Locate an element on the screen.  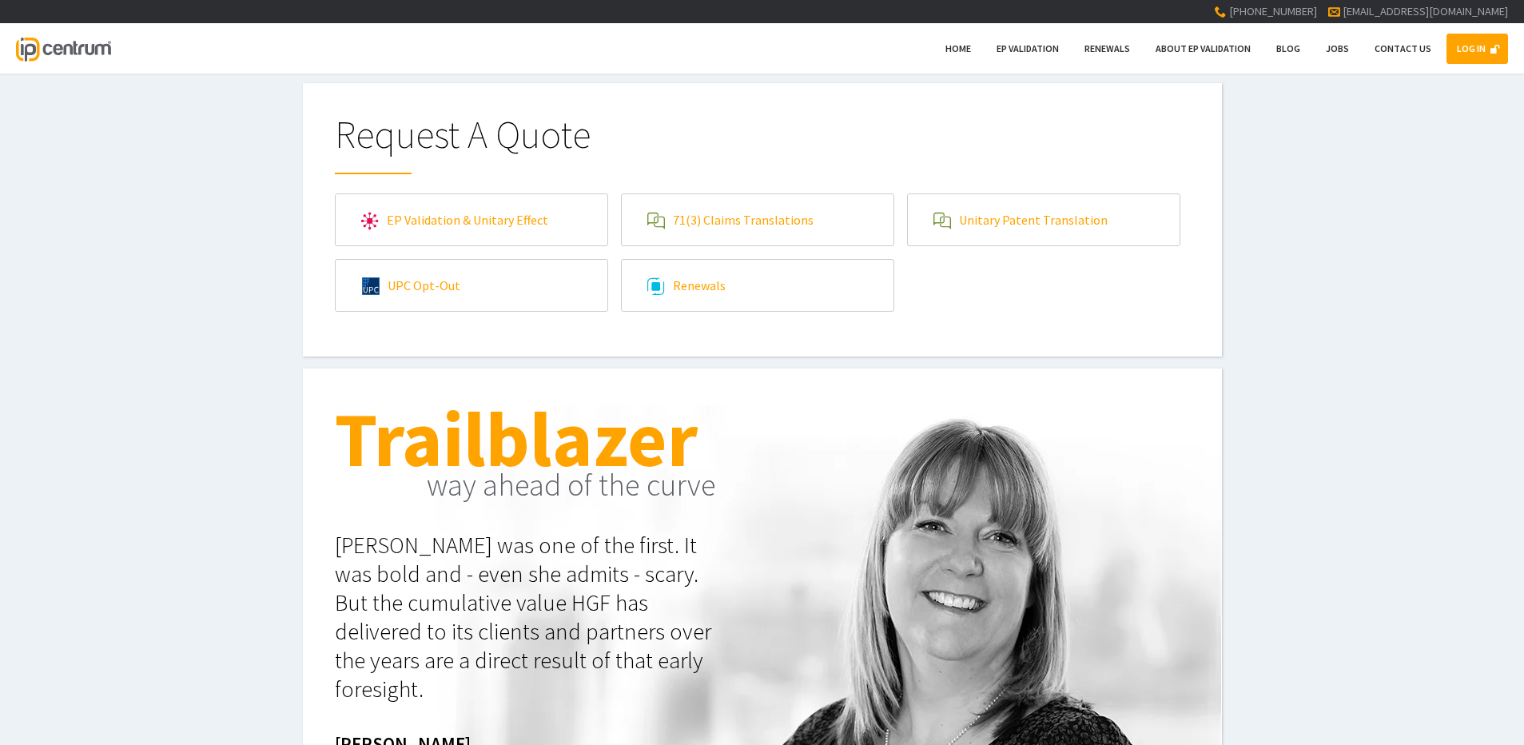
span: Contact Us is located at coordinates (1403, 48).